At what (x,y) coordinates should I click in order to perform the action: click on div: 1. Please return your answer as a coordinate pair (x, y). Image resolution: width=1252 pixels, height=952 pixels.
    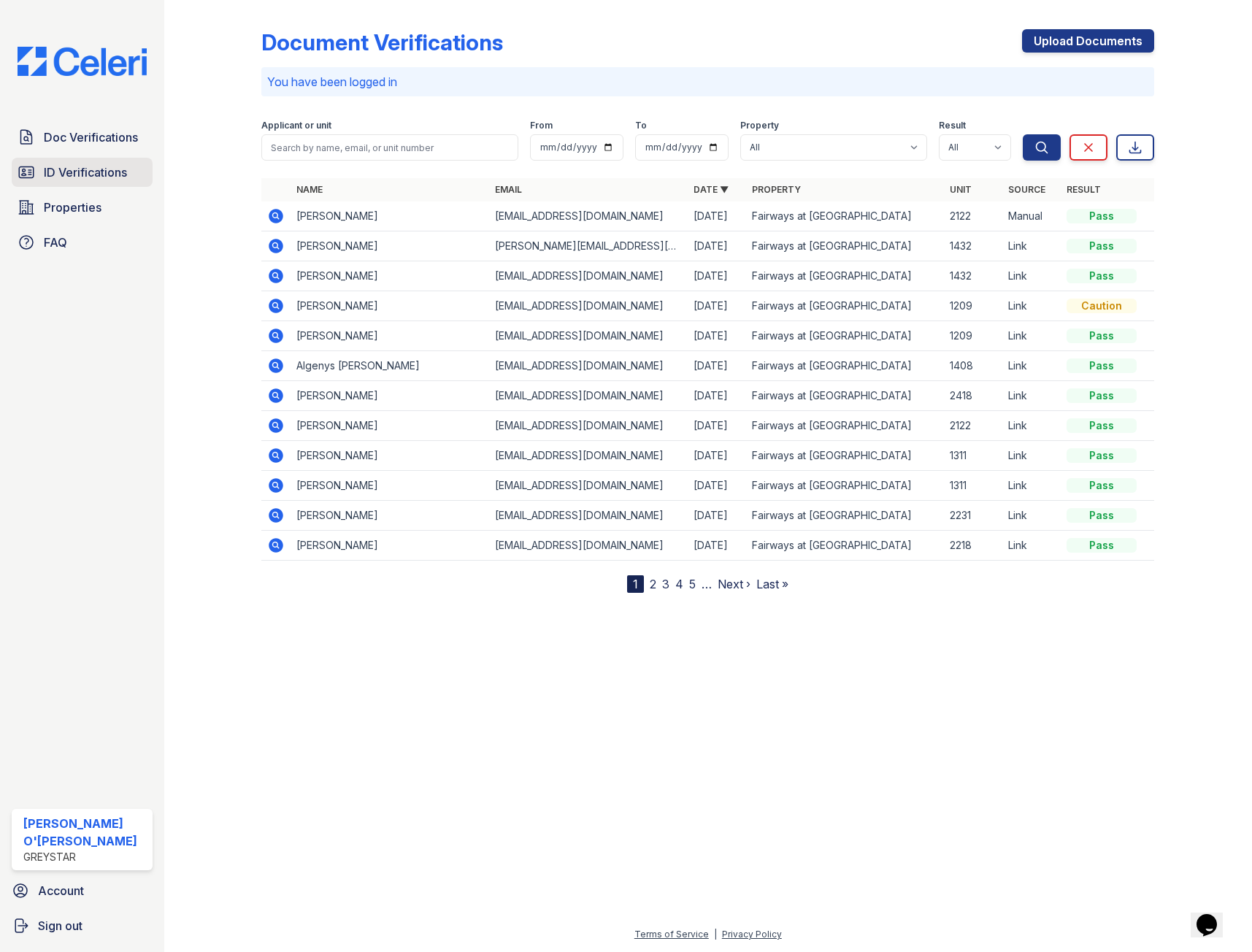
    Looking at the image, I should click on (635, 584).